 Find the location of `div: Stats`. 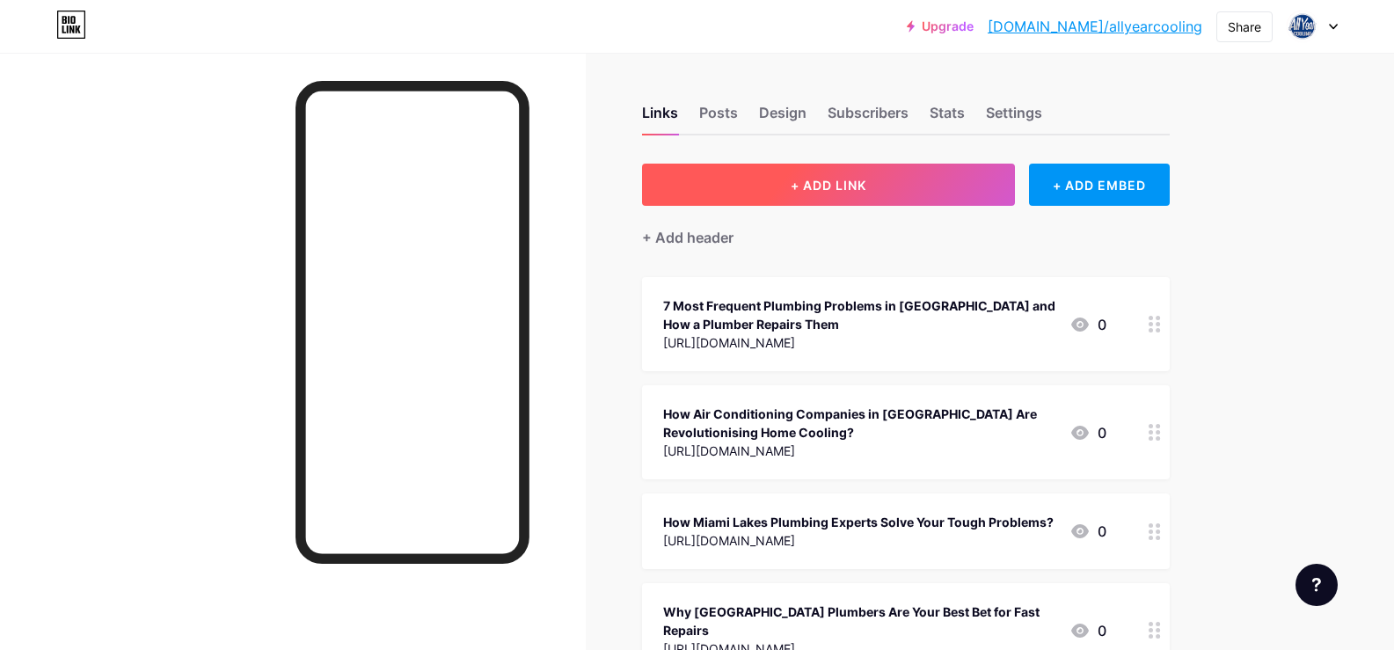

div: Stats is located at coordinates (947, 118).